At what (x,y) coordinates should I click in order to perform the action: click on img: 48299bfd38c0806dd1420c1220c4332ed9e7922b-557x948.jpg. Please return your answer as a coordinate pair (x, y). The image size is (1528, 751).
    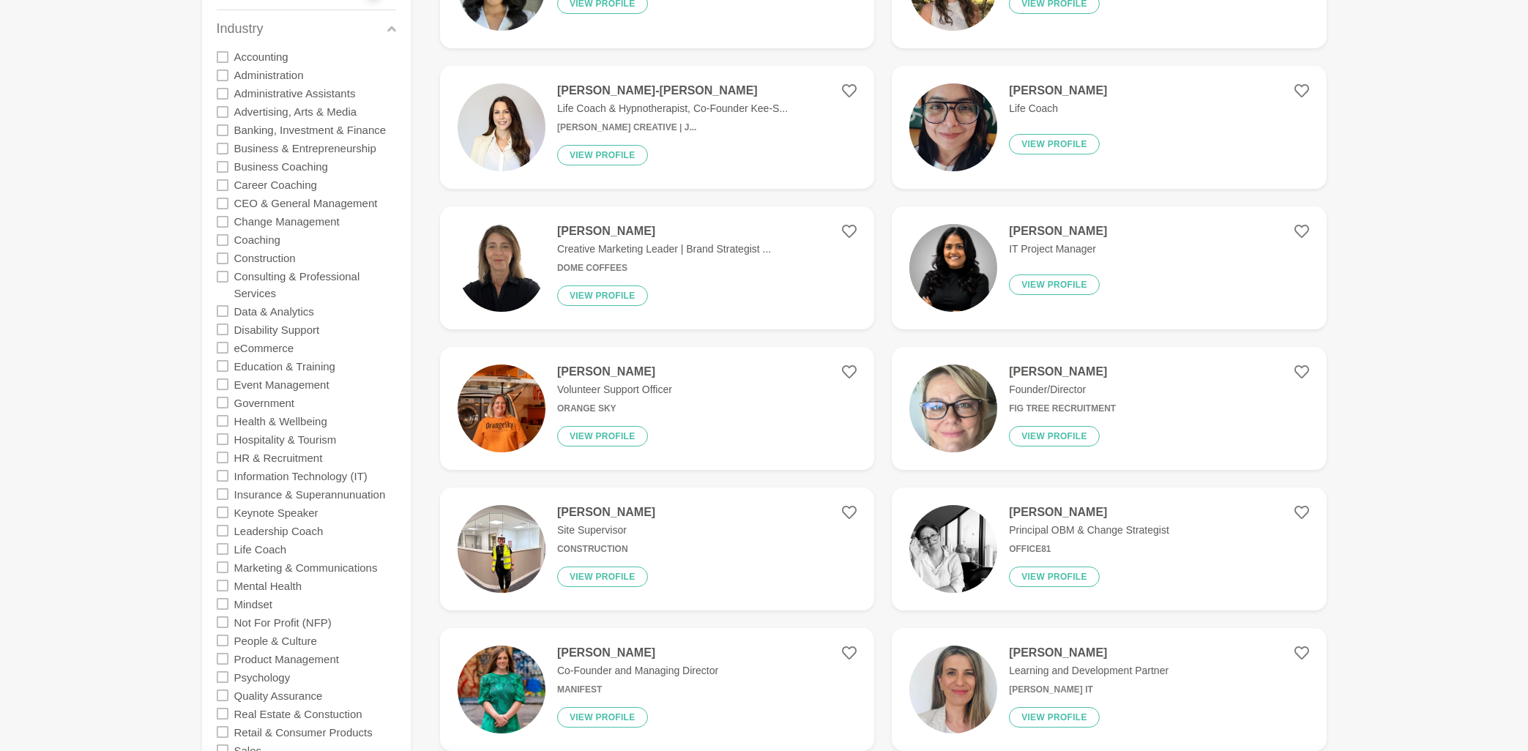
    Looking at the image, I should click on (953, 127).